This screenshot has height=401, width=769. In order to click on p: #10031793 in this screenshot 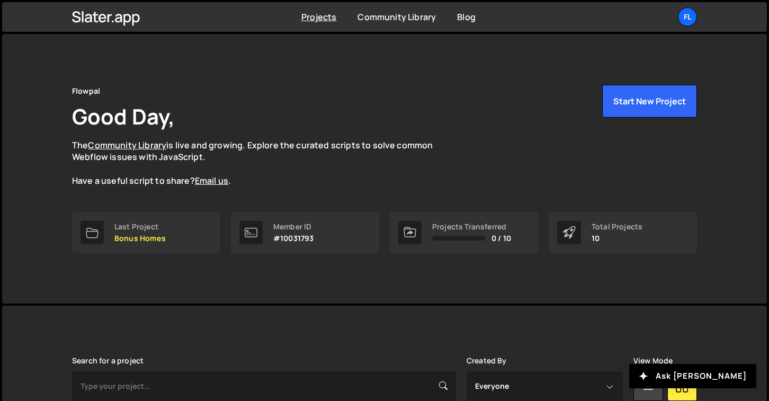, I will do `click(293, 238)`.